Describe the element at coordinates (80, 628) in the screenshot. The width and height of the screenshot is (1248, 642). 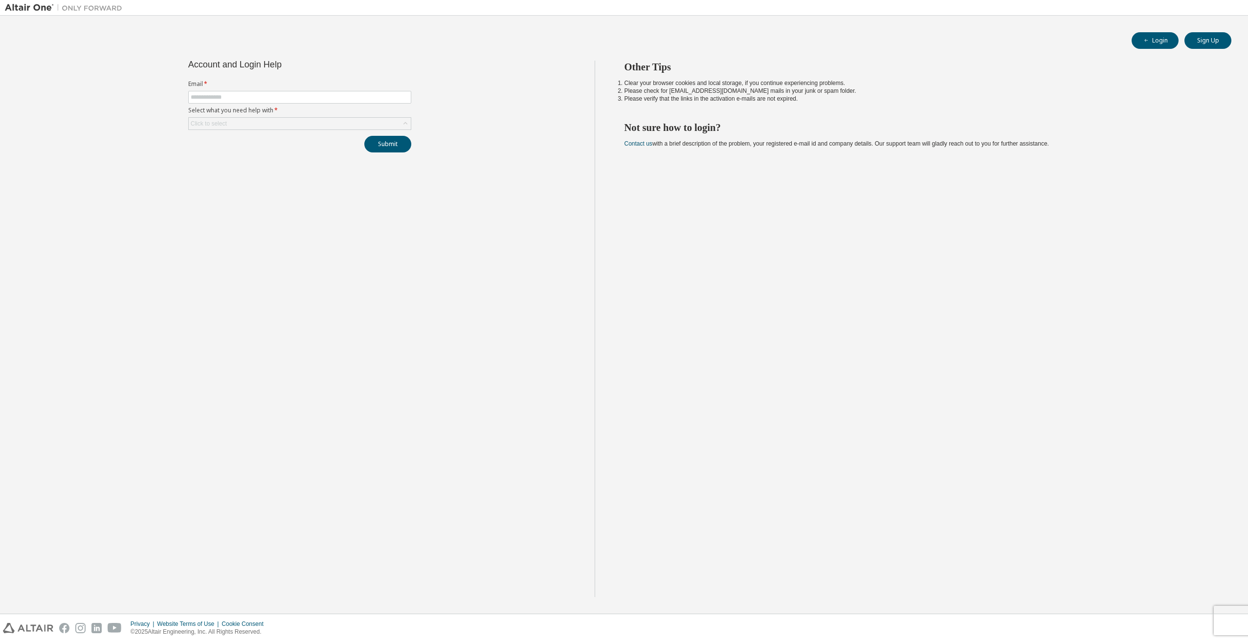
I see `img: instagram.svg` at that location.